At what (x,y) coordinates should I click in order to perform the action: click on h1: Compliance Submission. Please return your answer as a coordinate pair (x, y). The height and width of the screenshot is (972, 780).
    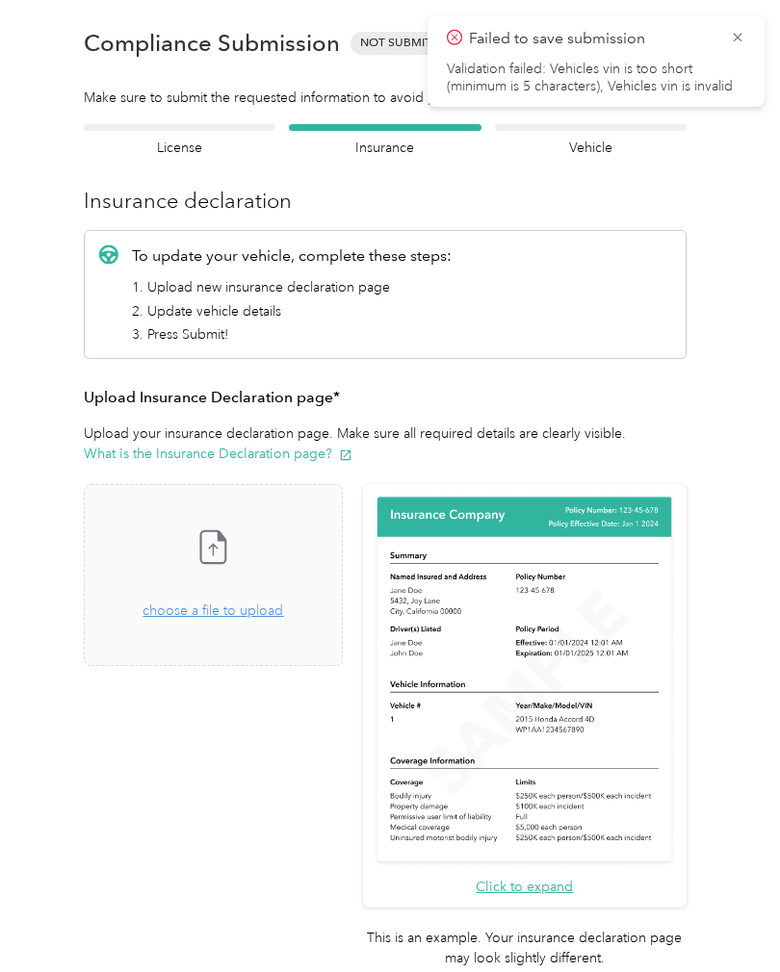
    Looking at the image, I should click on (212, 43).